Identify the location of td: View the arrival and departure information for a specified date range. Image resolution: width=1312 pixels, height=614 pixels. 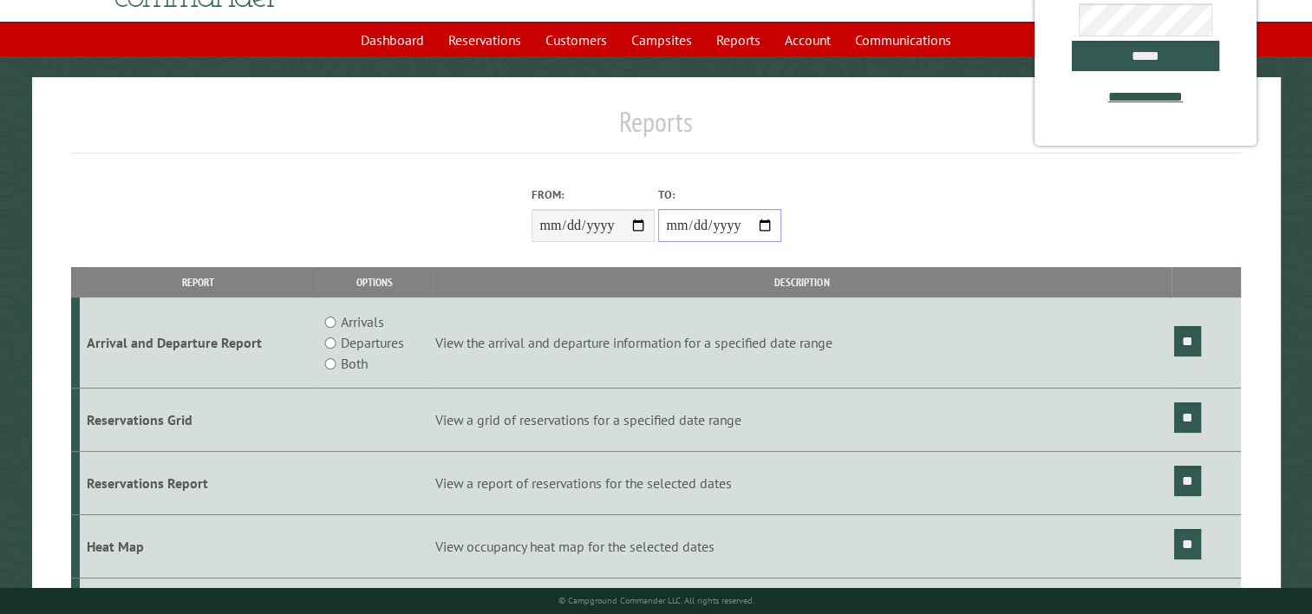
(802, 343).